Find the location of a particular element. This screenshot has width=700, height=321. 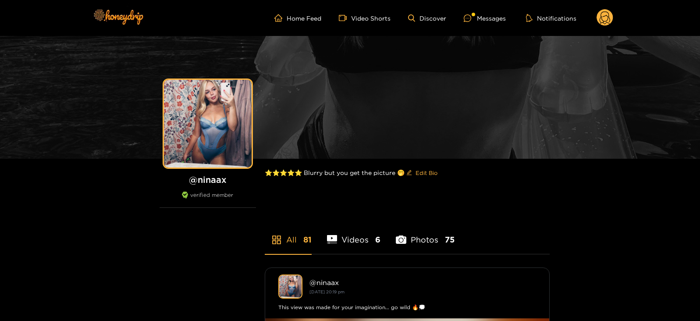

div: @ ninaax is located at coordinates (423, 282).